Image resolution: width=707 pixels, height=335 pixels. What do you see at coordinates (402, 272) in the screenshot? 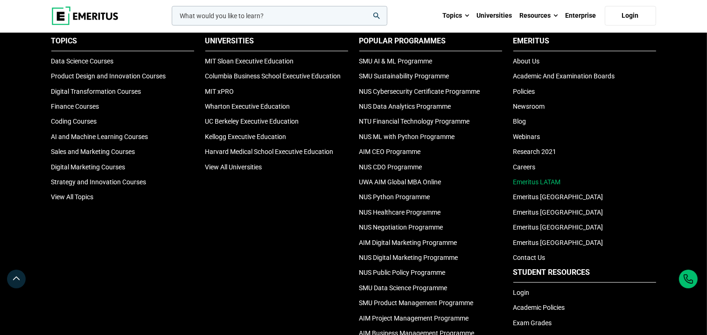
I see `a: NUS Public Policy Programme` at bounding box center [402, 272].